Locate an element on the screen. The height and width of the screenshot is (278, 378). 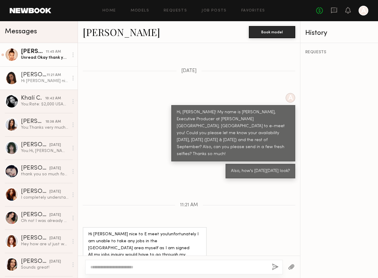
div: I completely understand- atm it doesn’t make sense for me but hopefully in the future we can make... is located at coordinates (45, 197).